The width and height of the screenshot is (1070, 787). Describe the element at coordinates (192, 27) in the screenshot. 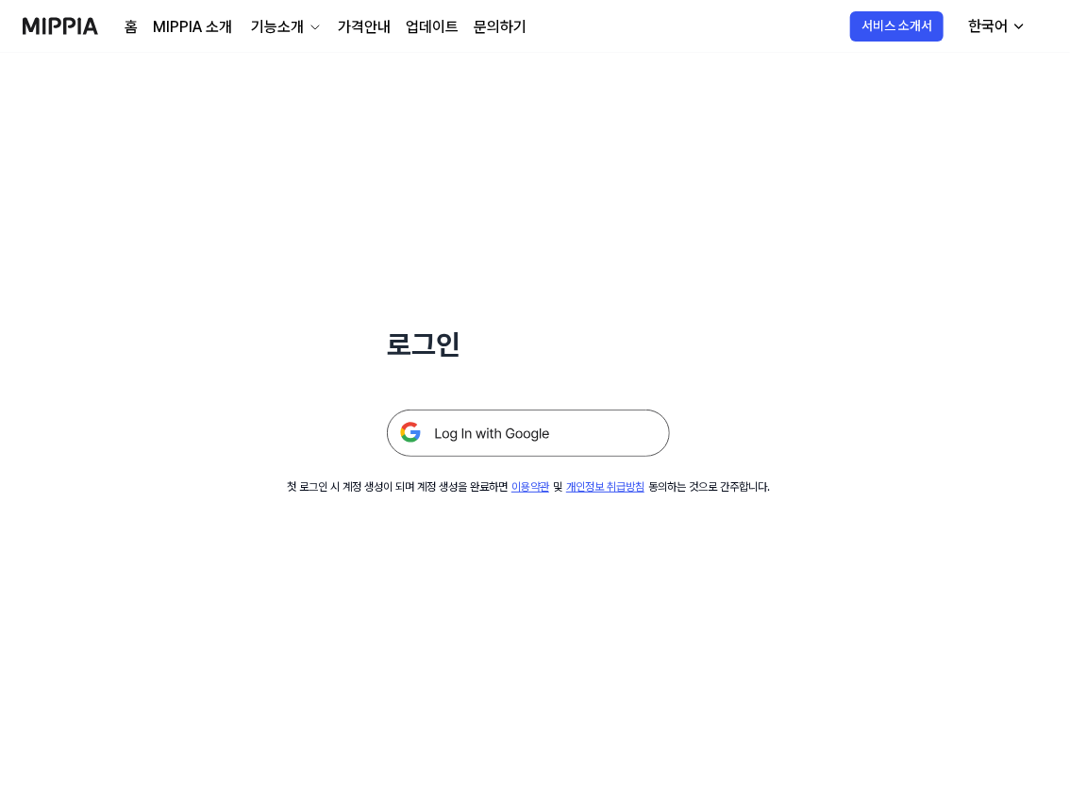

I see `a: MIPPIA 소개` at that location.